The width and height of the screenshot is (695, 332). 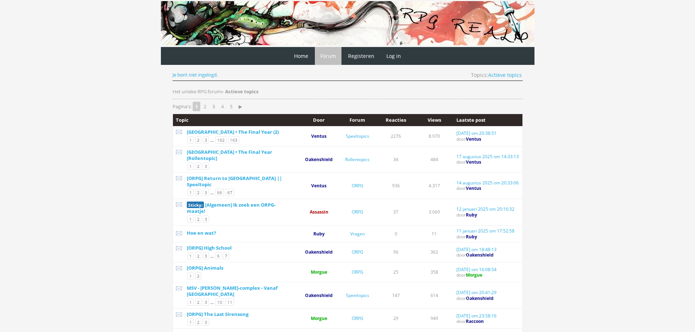 What do you see at coordinates (361, 56) in the screenshot?
I see `a: Registeren` at bounding box center [361, 56].